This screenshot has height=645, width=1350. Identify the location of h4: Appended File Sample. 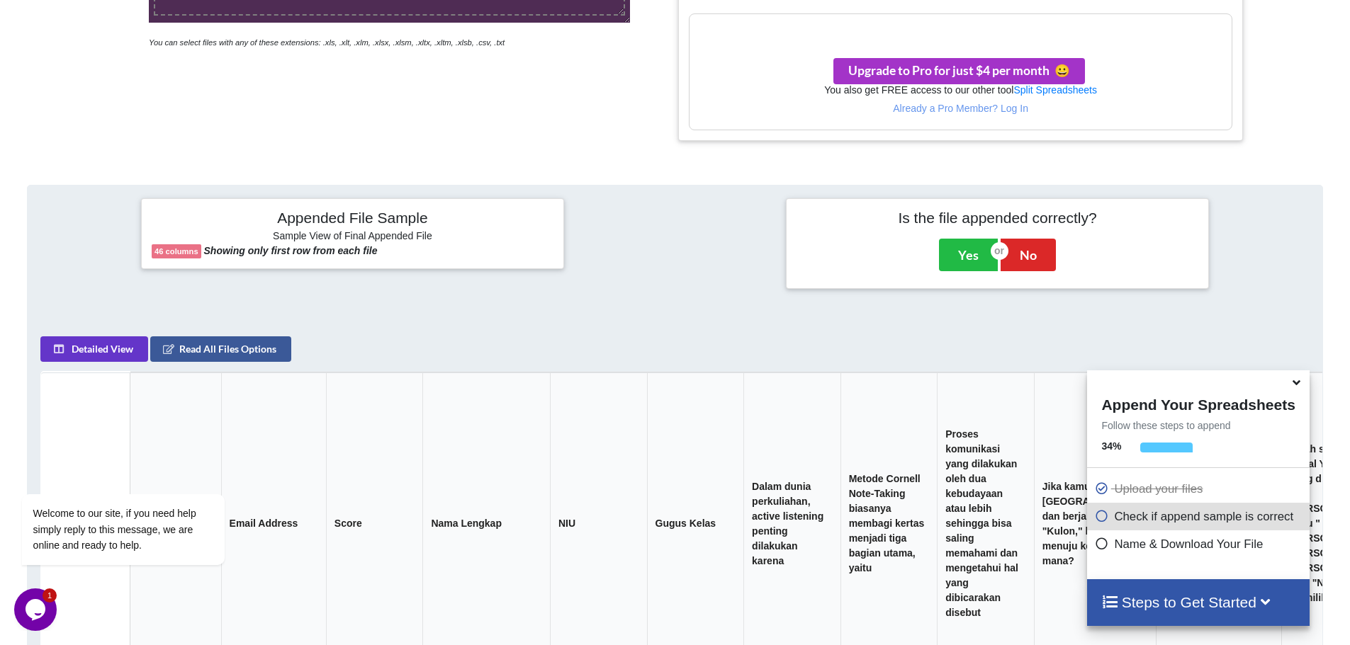
(352, 219).